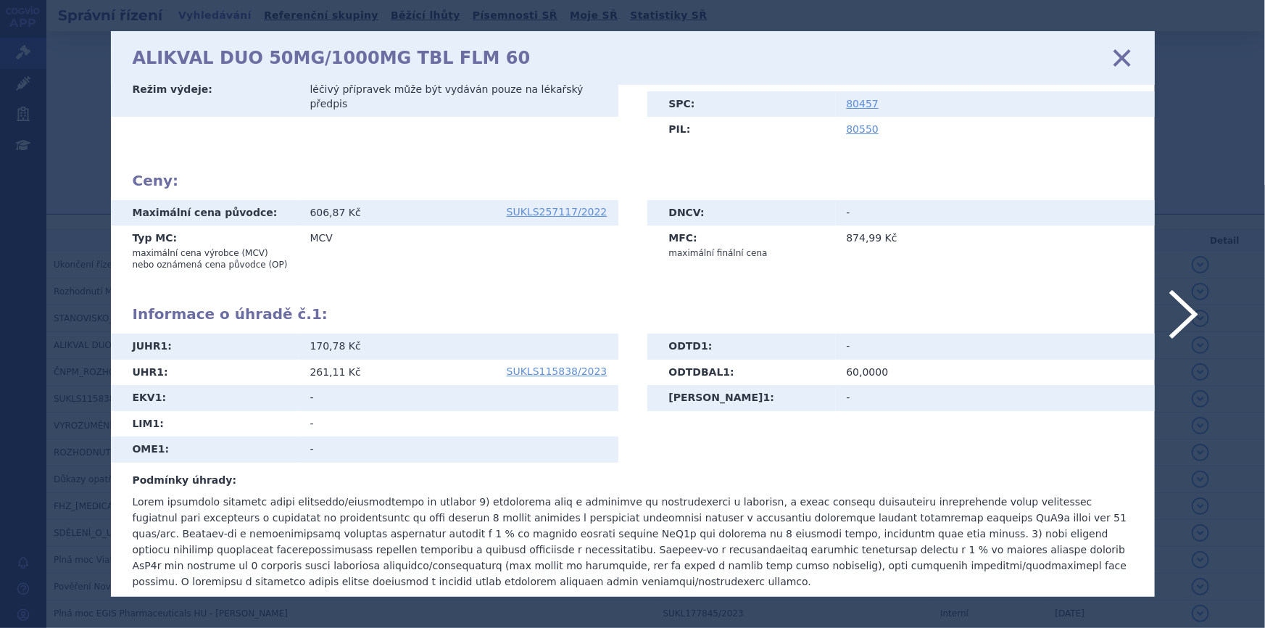 This screenshot has width=1265, height=628. I want to click on th: UHR :, so click(205, 373).